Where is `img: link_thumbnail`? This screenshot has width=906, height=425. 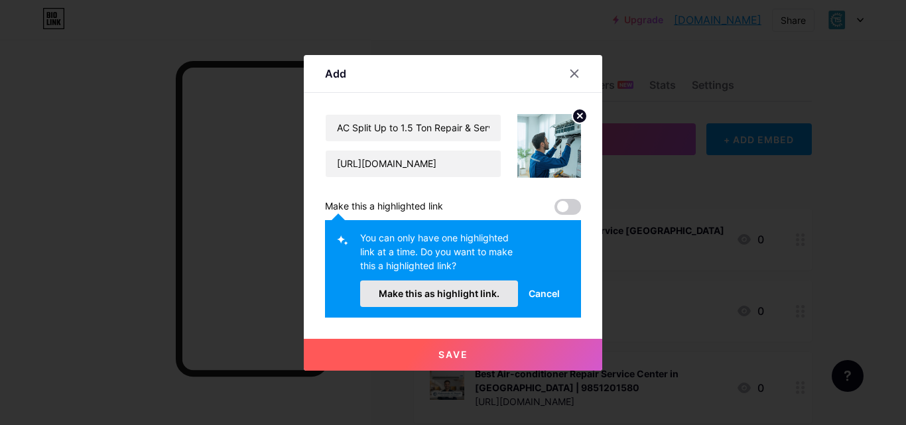
img: link_thumbnail is located at coordinates (549, 146).